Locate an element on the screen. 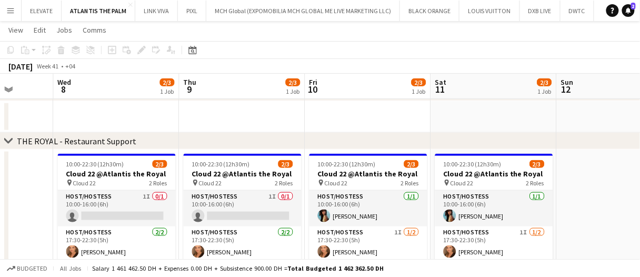 Image resolution: width=640 pixels, height=277 pixels. span: 11 is located at coordinates (440, 89).